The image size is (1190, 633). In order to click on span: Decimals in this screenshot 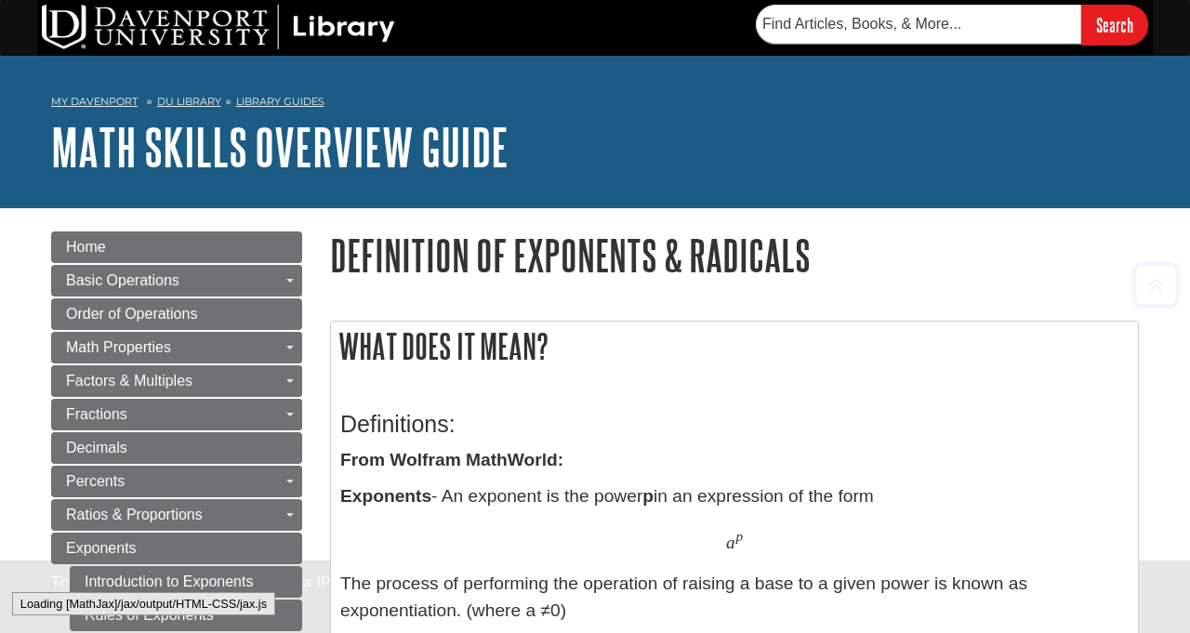, I will do `click(97, 447)`.